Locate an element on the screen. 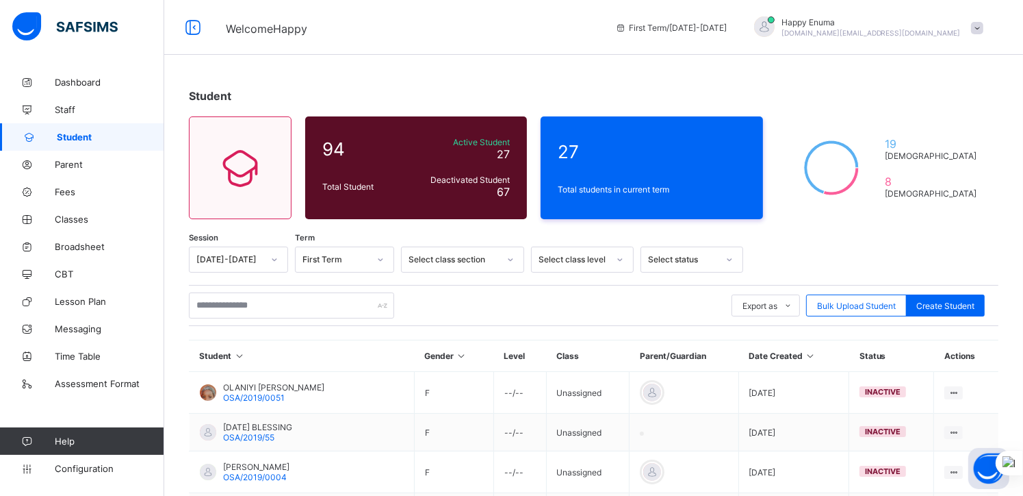 This screenshot has height=496, width=1023. span: 67 is located at coordinates (503, 192).